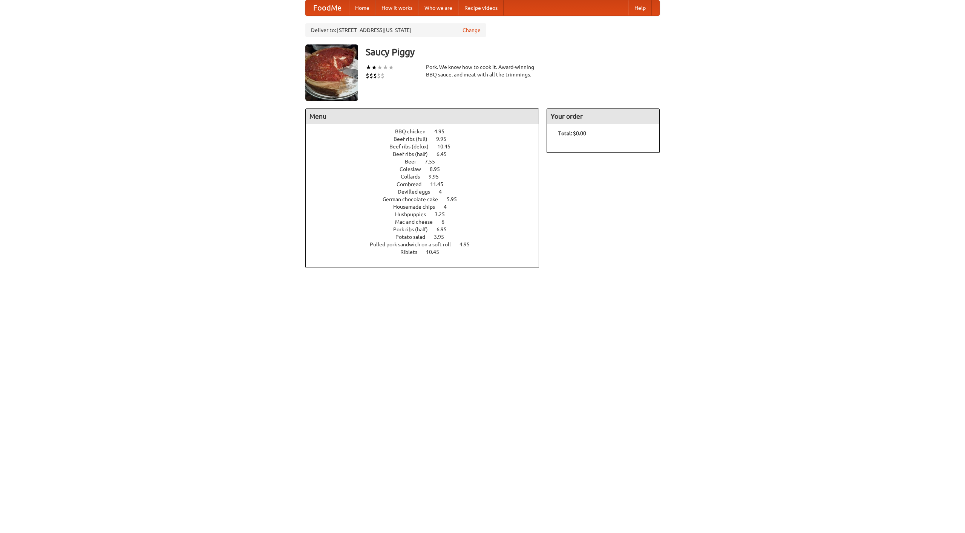 This screenshot has height=533, width=965. Describe the element at coordinates (427, 237) in the screenshot. I see `a: Potato salad 3.95` at that location.